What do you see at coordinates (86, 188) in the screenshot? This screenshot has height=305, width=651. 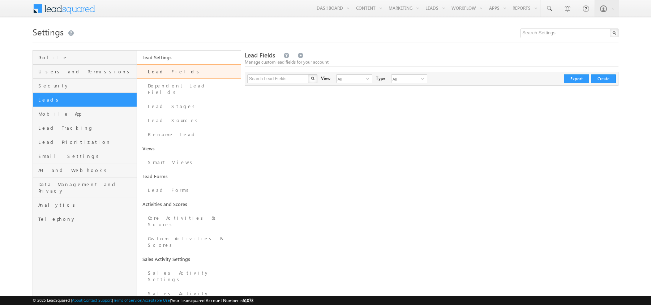 I see `span: Data Management and Privacy` at bounding box center [86, 188].